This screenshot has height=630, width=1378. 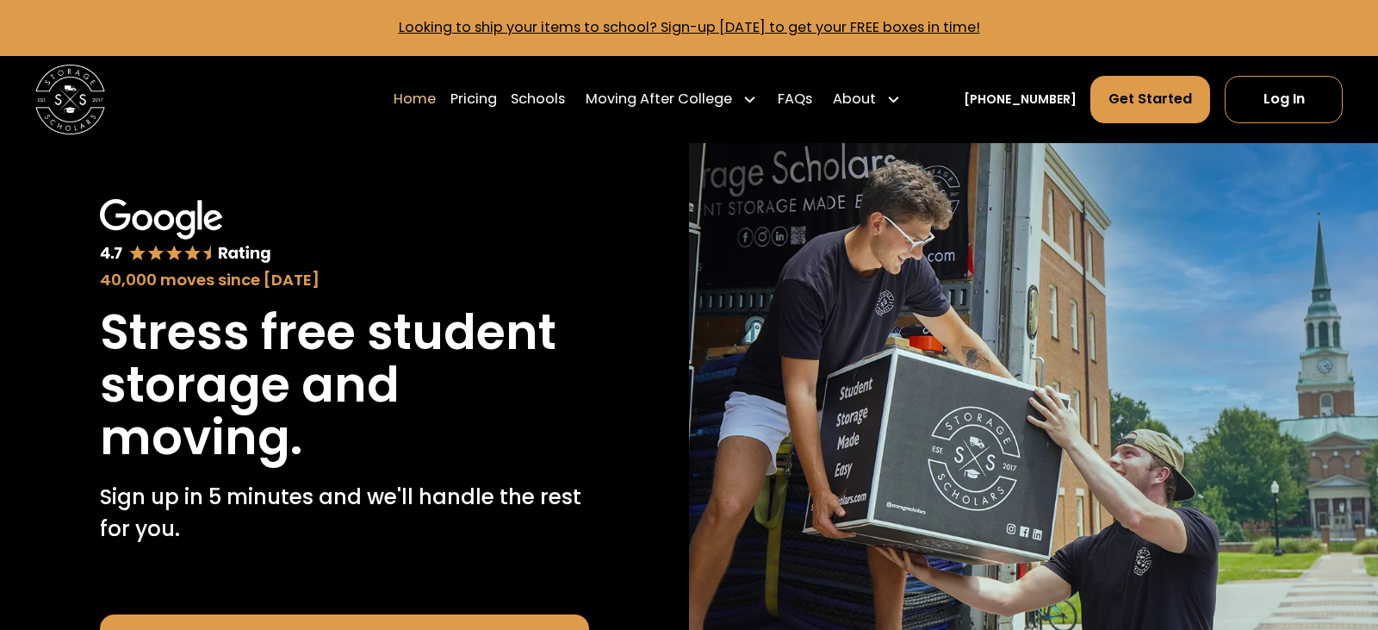 I want to click on h1: Stress free student storage and moving., so click(x=344, y=385).